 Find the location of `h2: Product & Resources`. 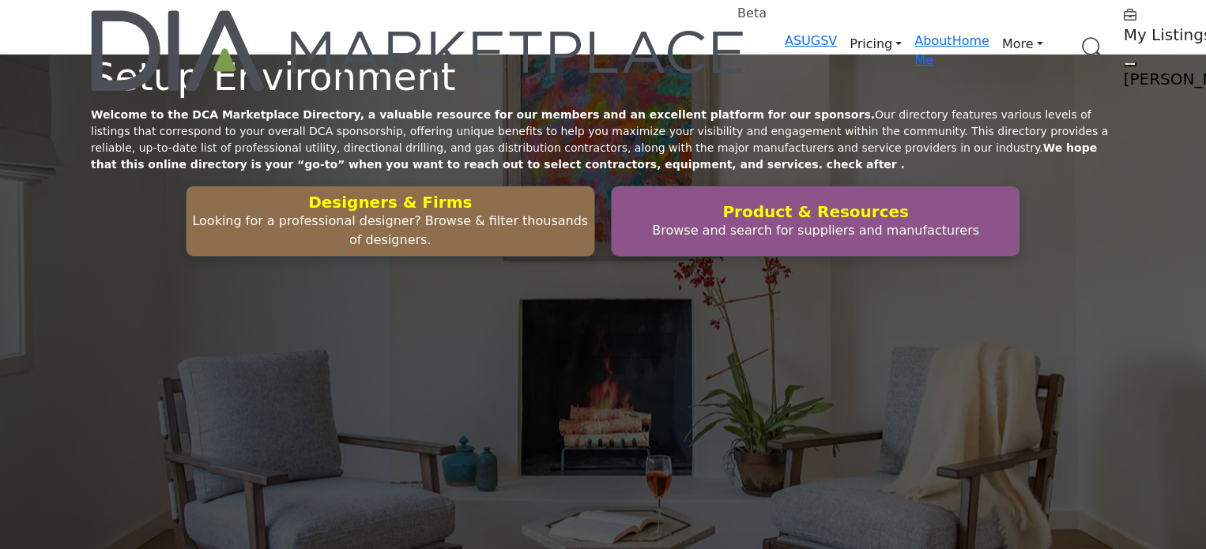

h2: Product & Resources is located at coordinates (816, 212).